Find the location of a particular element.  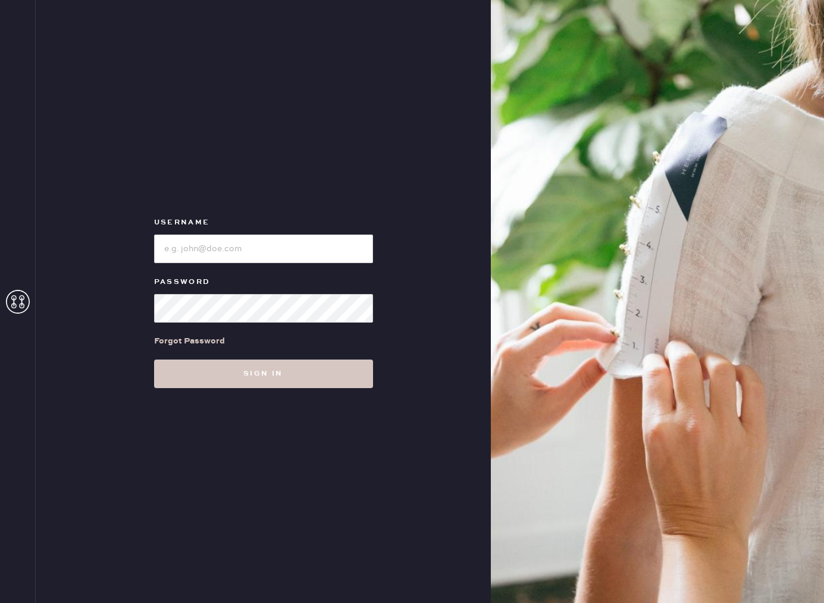

div: Forgot Password is located at coordinates (189, 341).